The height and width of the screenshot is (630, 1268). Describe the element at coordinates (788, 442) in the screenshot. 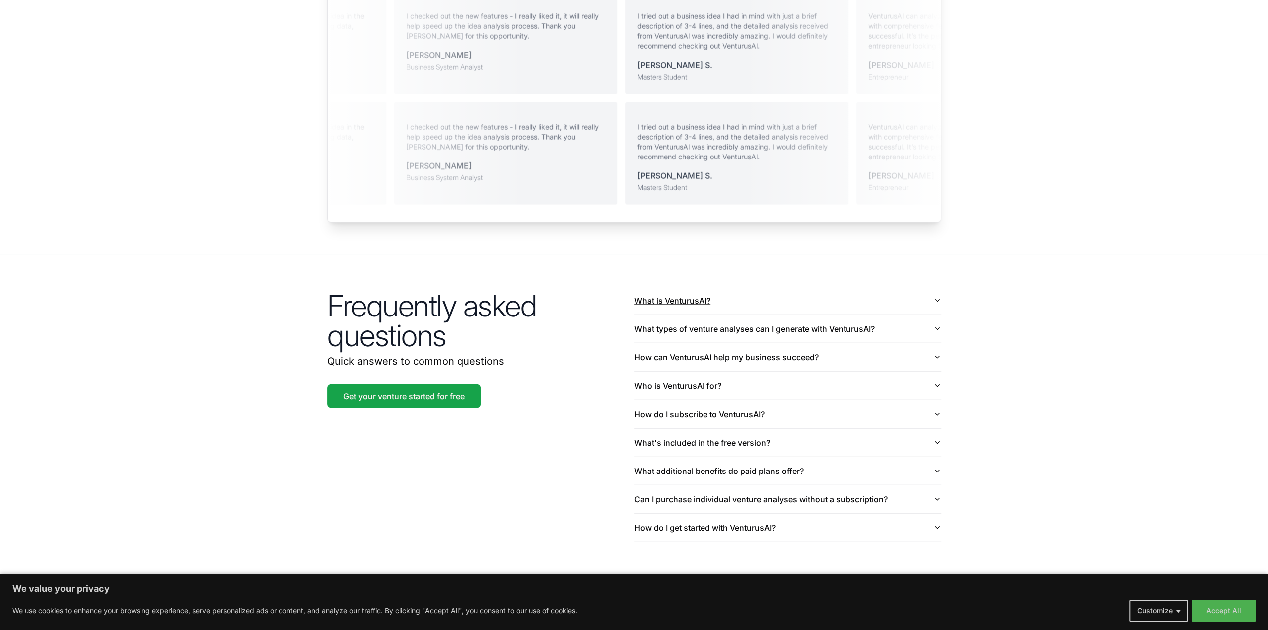

I see `button: What's included in the free version?` at that location.